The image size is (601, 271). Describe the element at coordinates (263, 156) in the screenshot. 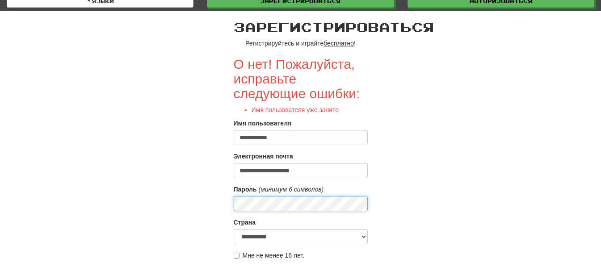

I see `font: Электронная почта` at that location.